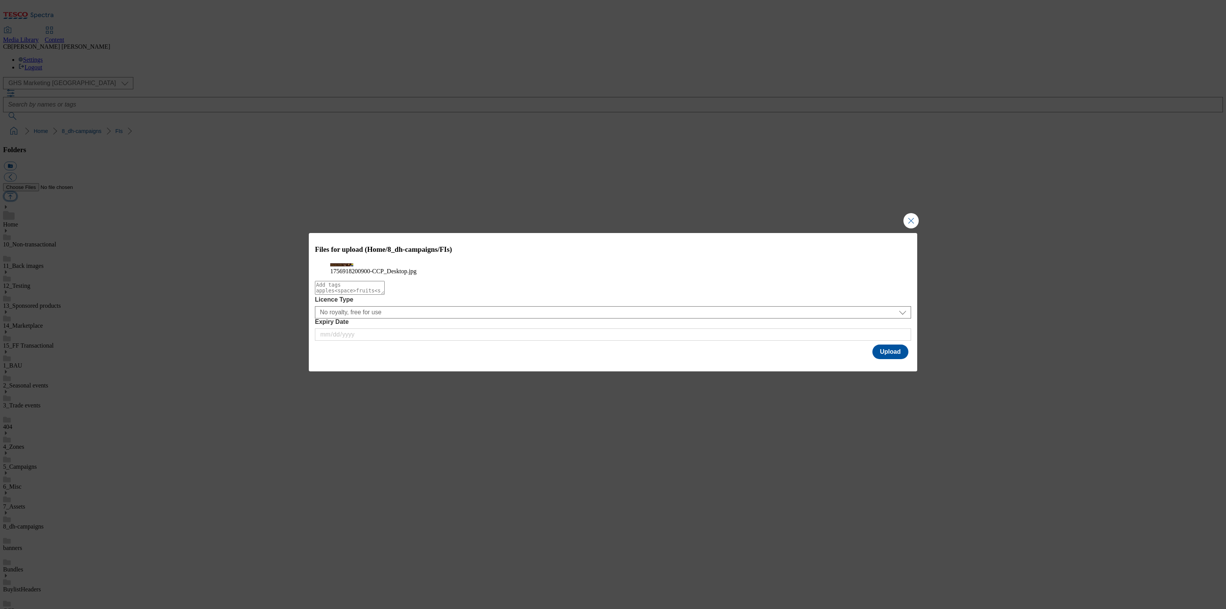 The width and height of the screenshot is (1226, 609). What do you see at coordinates (613, 271) in the screenshot?
I see `figcaption: 1756918200900-CCP_Desktop.jpg` at bounding box center [613, 271].